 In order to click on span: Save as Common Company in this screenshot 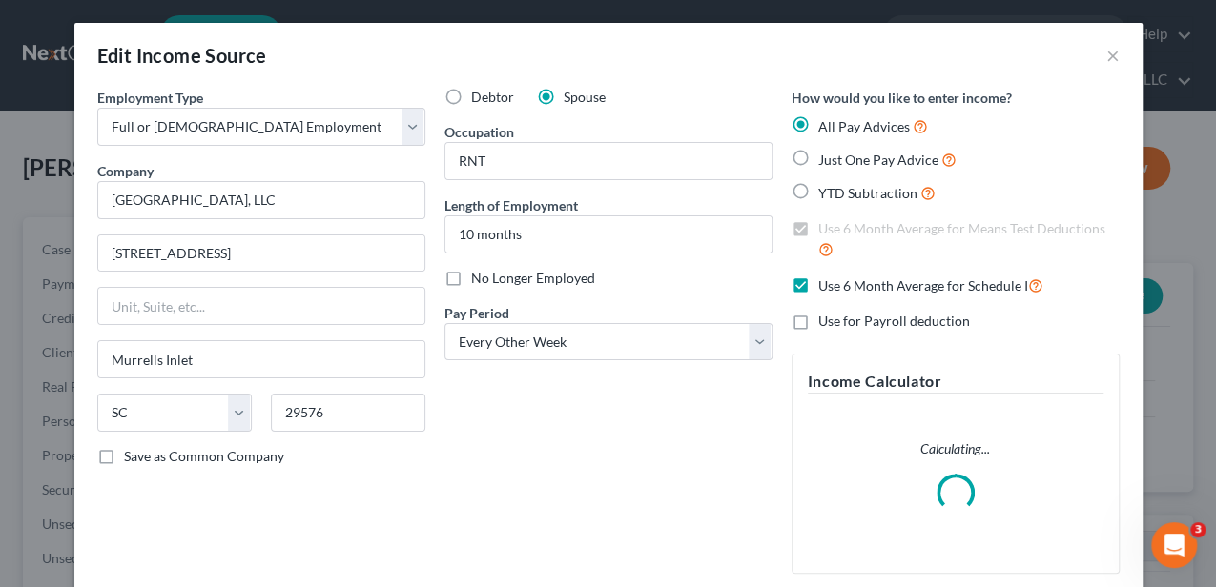, I will do `click(204, 456)`.